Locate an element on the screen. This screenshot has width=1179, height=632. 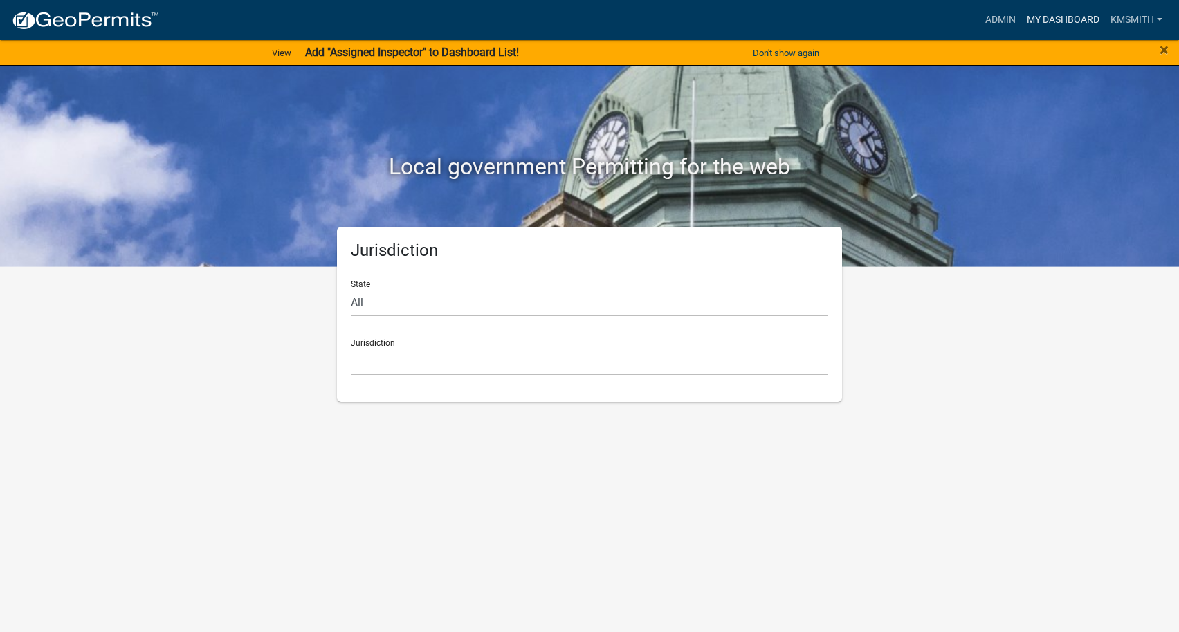
a: kmsmith is located at coordinates (1136, 20).